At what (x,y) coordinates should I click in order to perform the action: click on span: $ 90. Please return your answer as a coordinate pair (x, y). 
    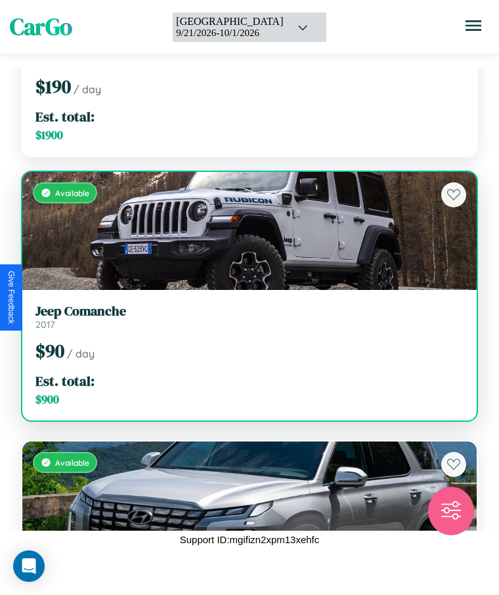
    Looking at the image, I should click on (50, 351).